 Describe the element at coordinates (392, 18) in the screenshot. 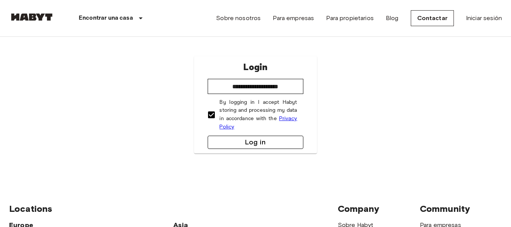

I see `a: Blog` at that location.